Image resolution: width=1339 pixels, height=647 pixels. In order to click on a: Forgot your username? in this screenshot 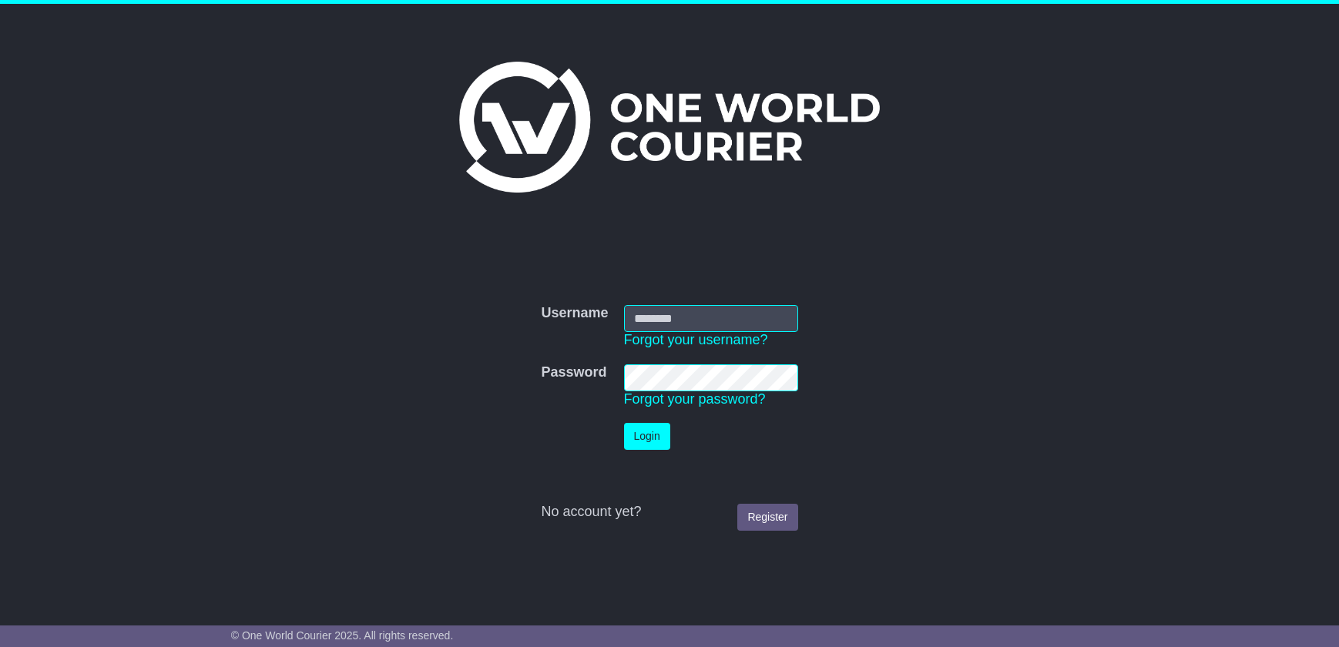, I will do `click(696, 340)`.